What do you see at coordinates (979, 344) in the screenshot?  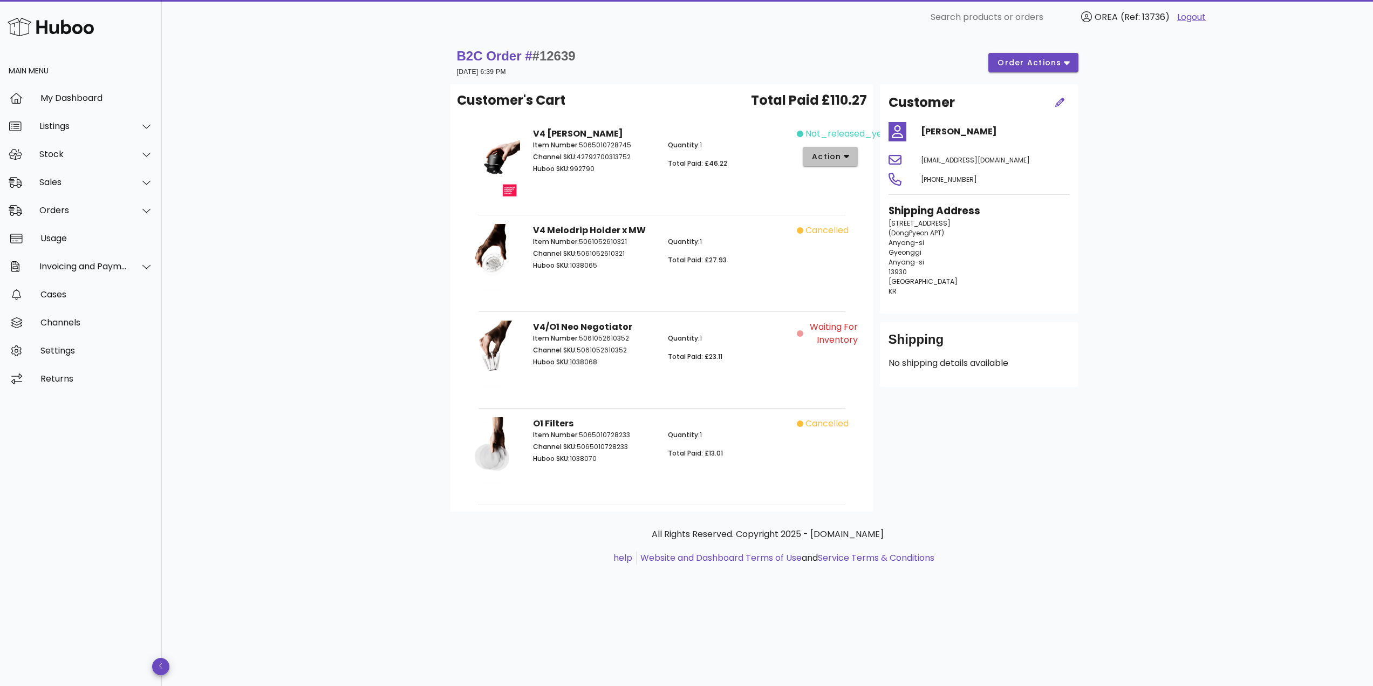 I see `div: Shipping` at bounding box center [979, 344].